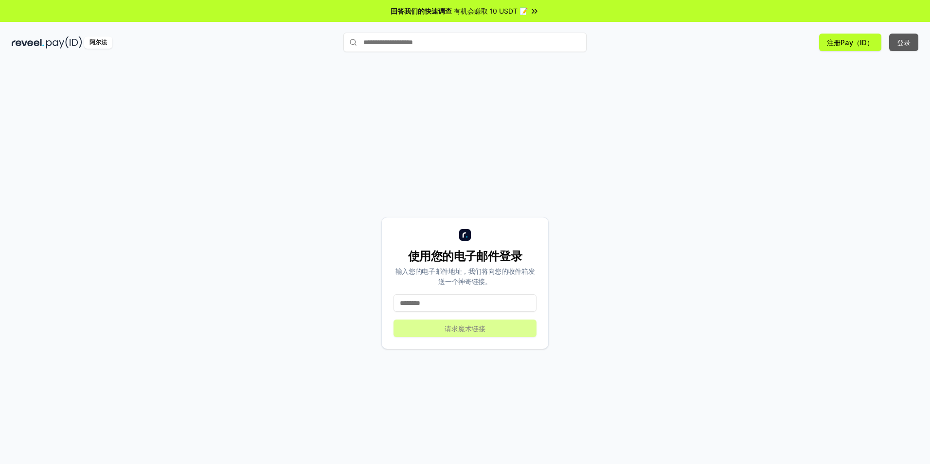  What do you see at coordinates (904, 42) in the screenshot?
I see `button: 登录` at bounding box center [904, 42].